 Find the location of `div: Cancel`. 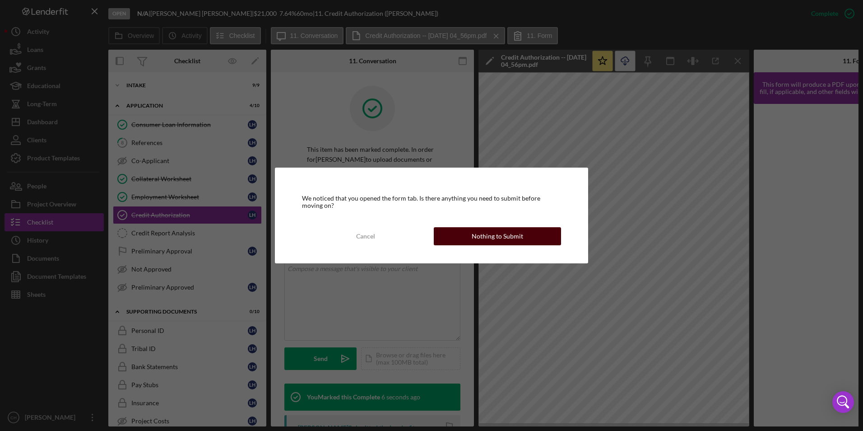

div: Cancel is located at coordinates (366, 236).